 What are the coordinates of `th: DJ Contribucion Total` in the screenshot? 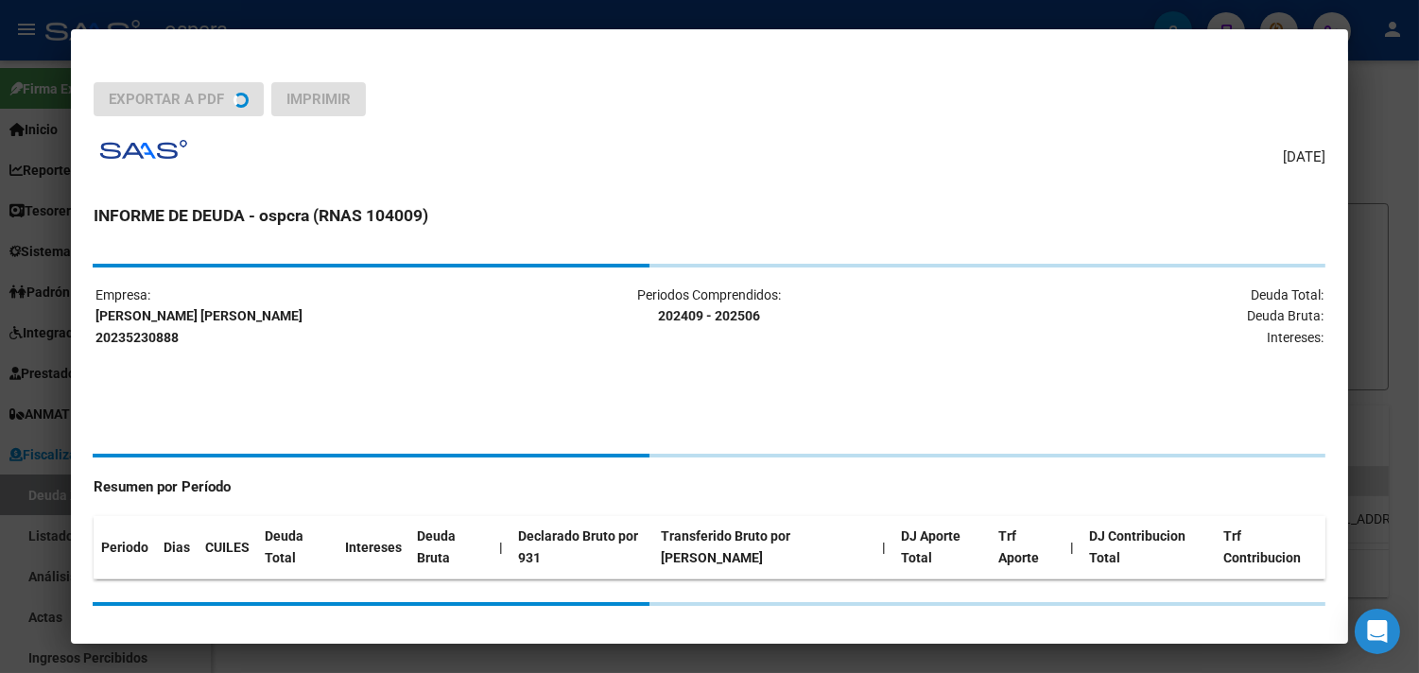 It's located at (1150, 547).